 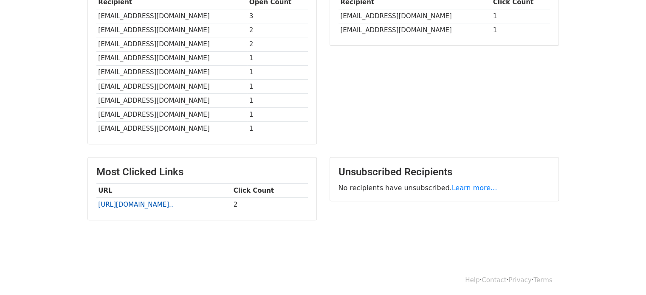 What do you see at coordinates (270, 190) in the screenshot?
I see `th: Click Count` at bounding box center [270, 190].